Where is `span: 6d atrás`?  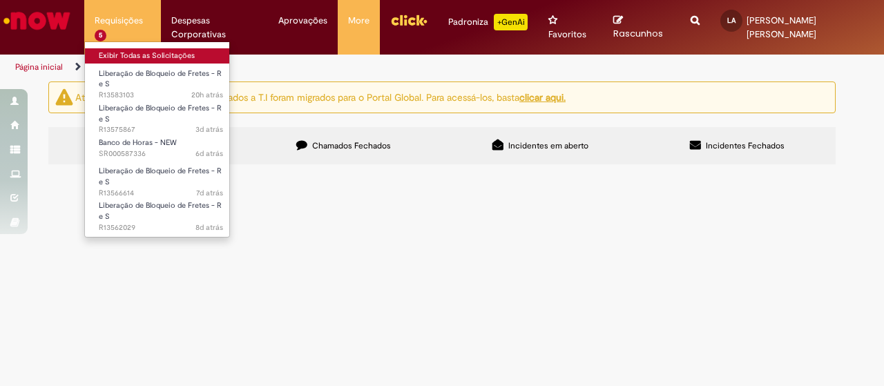
span: 6d atrás is located at coordinates (209, 153).